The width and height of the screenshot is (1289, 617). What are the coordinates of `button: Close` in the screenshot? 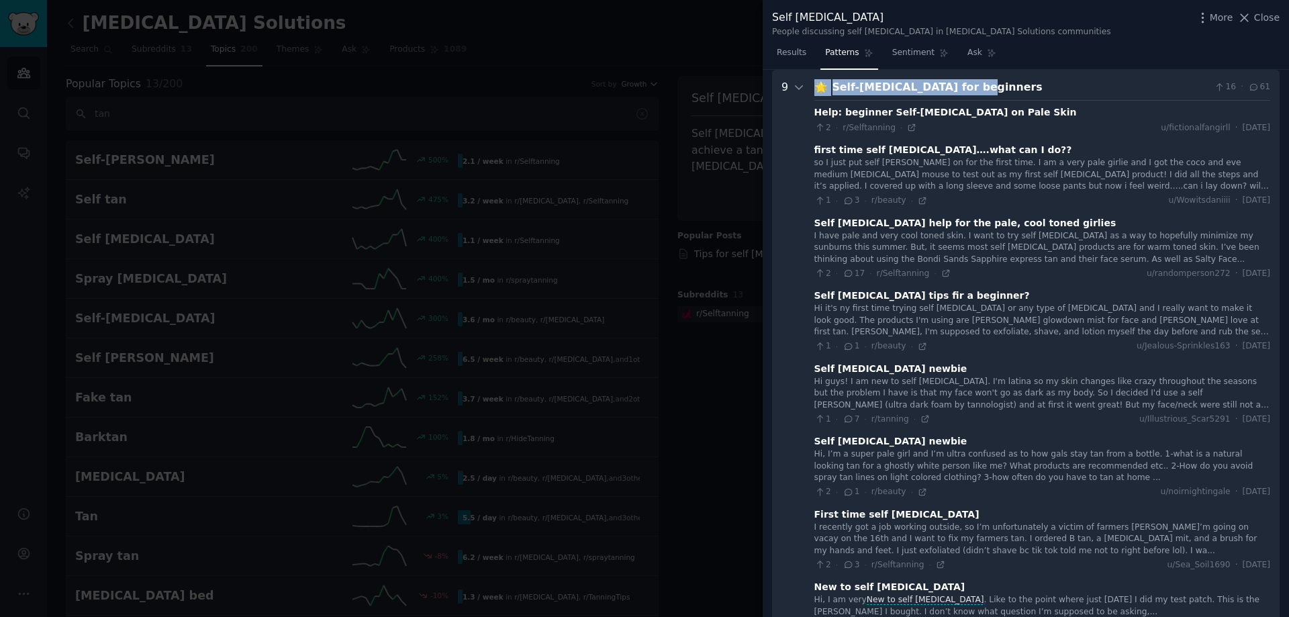 It's located at (1258, 17).